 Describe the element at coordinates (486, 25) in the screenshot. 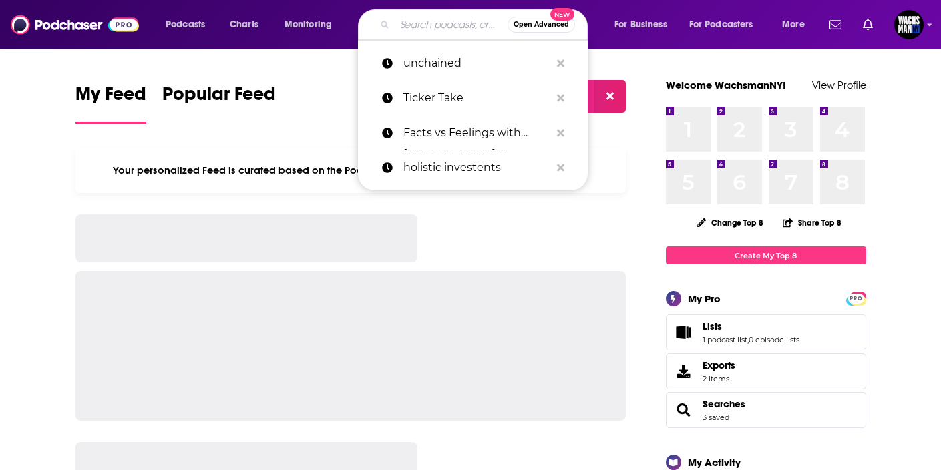

I see `div: Search podcasts, credits, & more...` at that location.